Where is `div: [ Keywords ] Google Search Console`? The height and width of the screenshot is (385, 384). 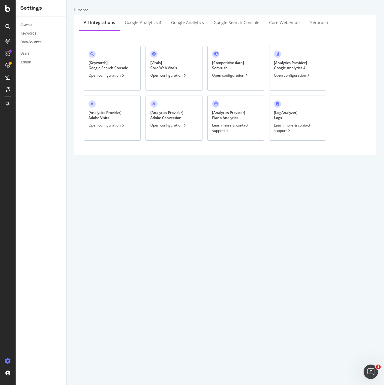
div: [ Keywords ] Google Search Console is located at coordinates (108, 65).